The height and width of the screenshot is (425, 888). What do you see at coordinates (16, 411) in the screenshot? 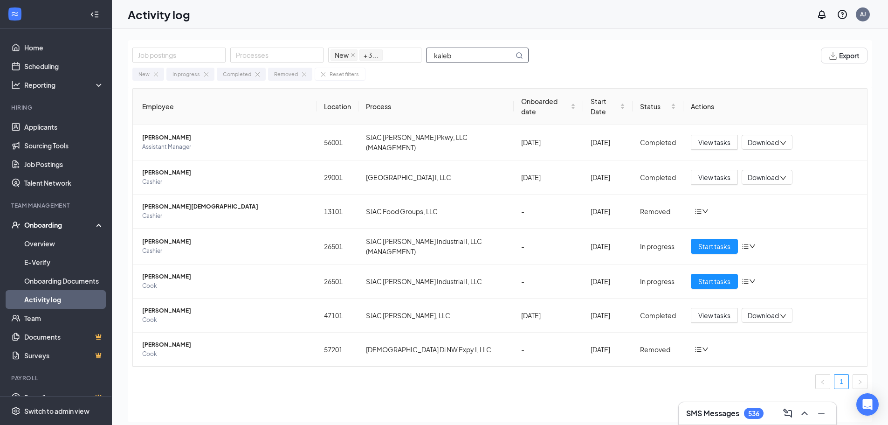
I see `svg: Settings` at bounding box center [16, 411].